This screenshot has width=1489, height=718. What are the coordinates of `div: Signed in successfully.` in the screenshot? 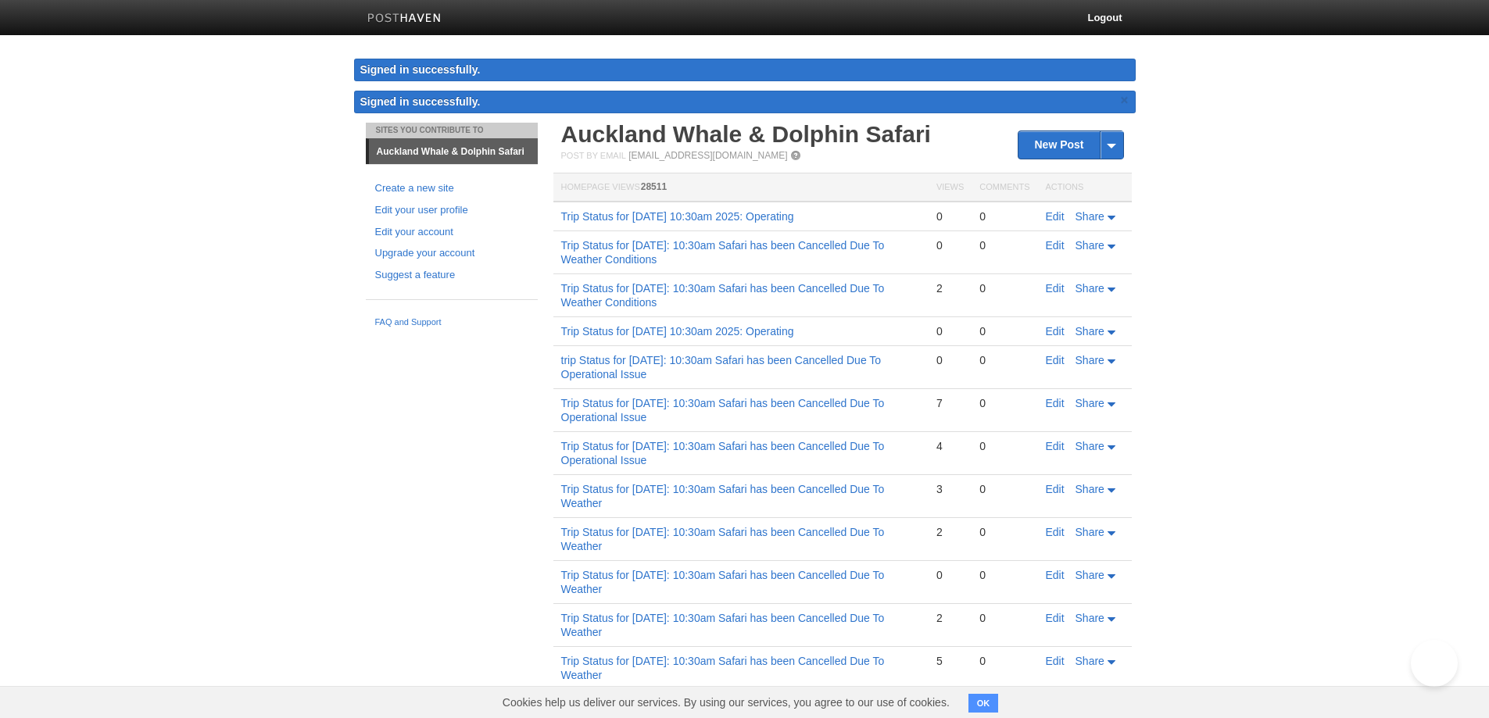 It's located at (745, 70).